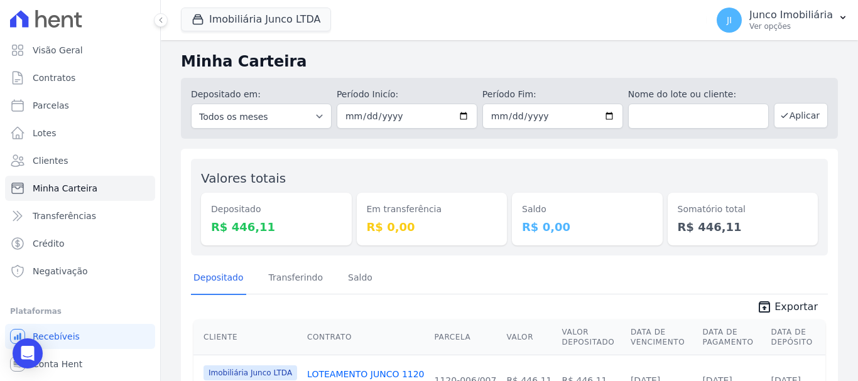 This screenshot has height=381, width=858. What do you see at coordinates (248, 337) in the screenshot?
I see `th: Cliente` at bounding box center [248, 337].